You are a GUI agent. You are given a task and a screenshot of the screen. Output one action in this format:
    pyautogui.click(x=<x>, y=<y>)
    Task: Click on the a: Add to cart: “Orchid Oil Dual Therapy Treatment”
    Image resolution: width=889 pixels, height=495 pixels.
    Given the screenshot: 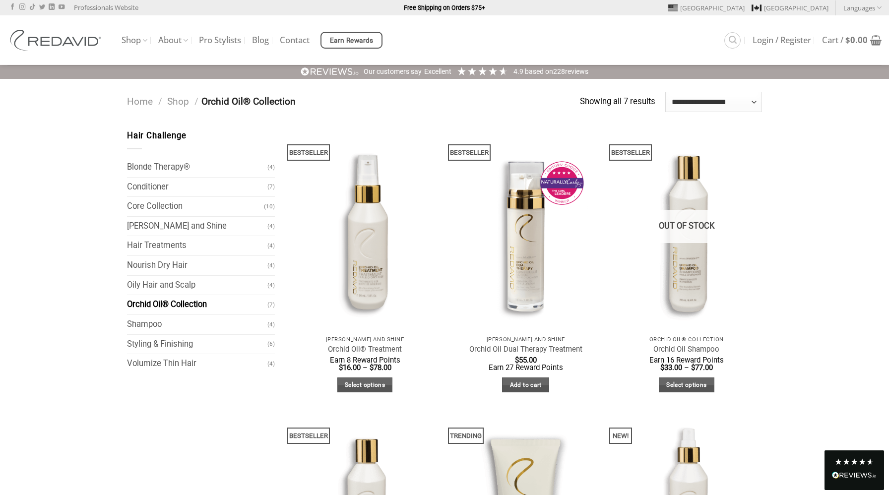 What is the action you would take?
    pyautogui.click(x=525, y=385)
    